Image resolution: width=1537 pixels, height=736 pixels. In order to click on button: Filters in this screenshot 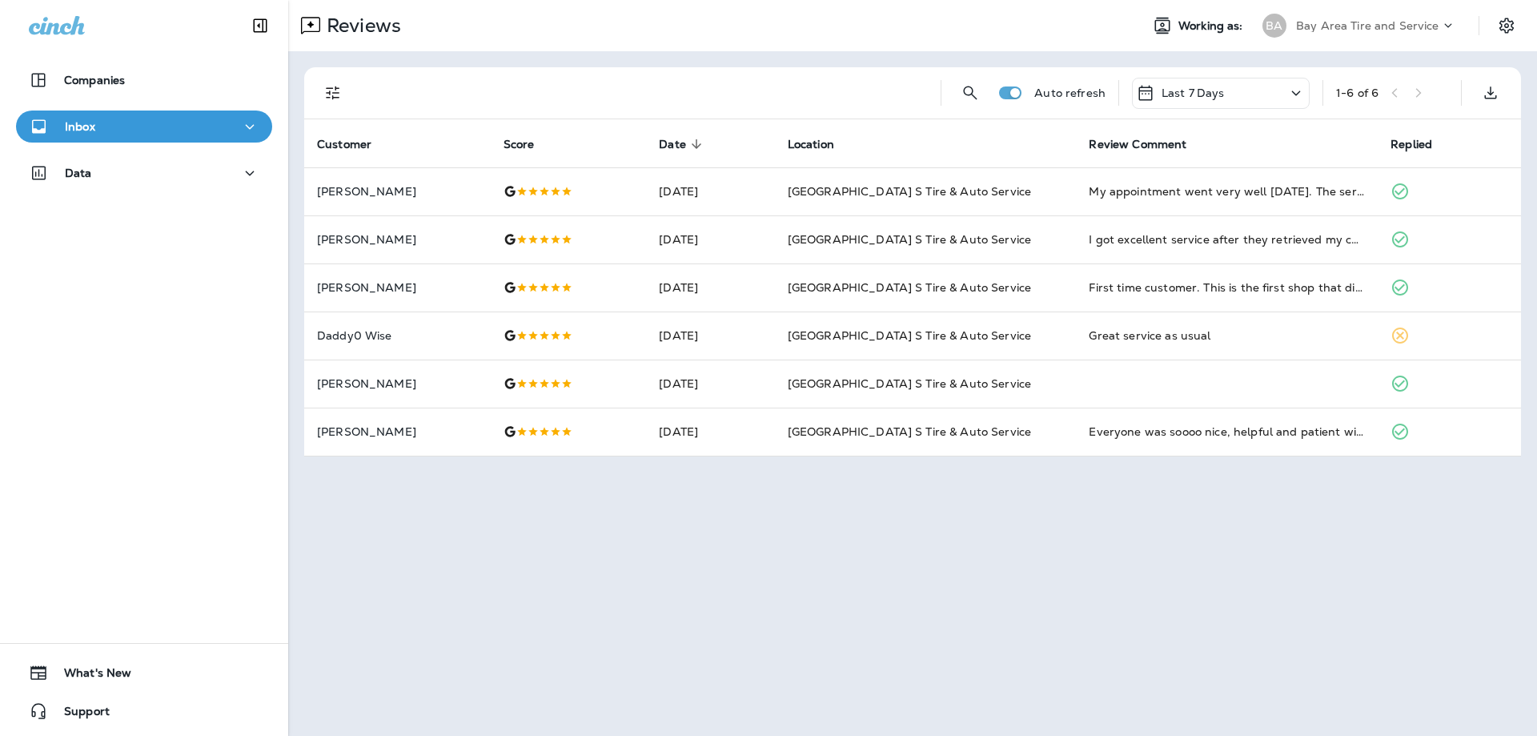, I will do `click(333, 93)`.